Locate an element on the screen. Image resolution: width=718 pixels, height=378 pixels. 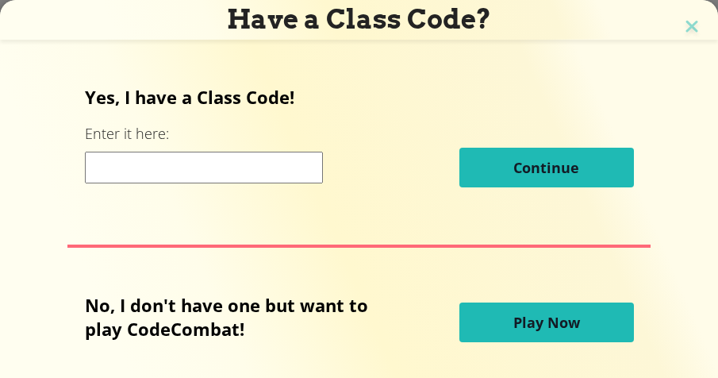
label: Enter it here: is located at coordinates (127, 133).